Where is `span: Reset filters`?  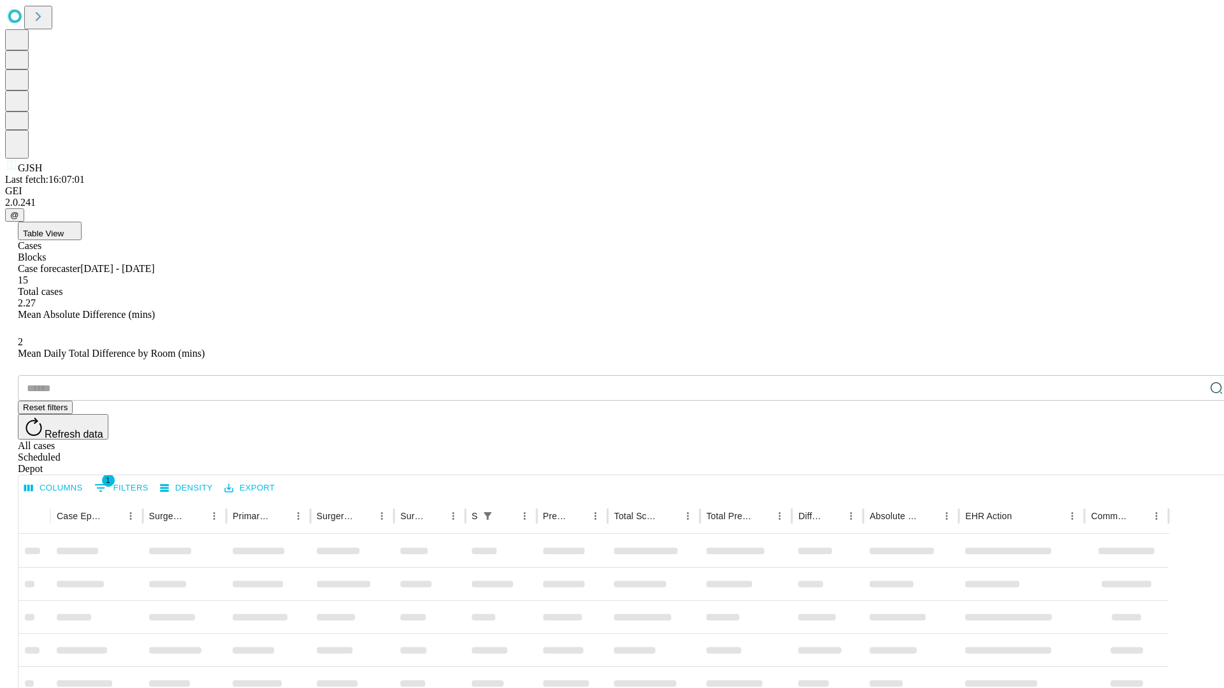
span: Reset filters is located at coordinates (45, 407).